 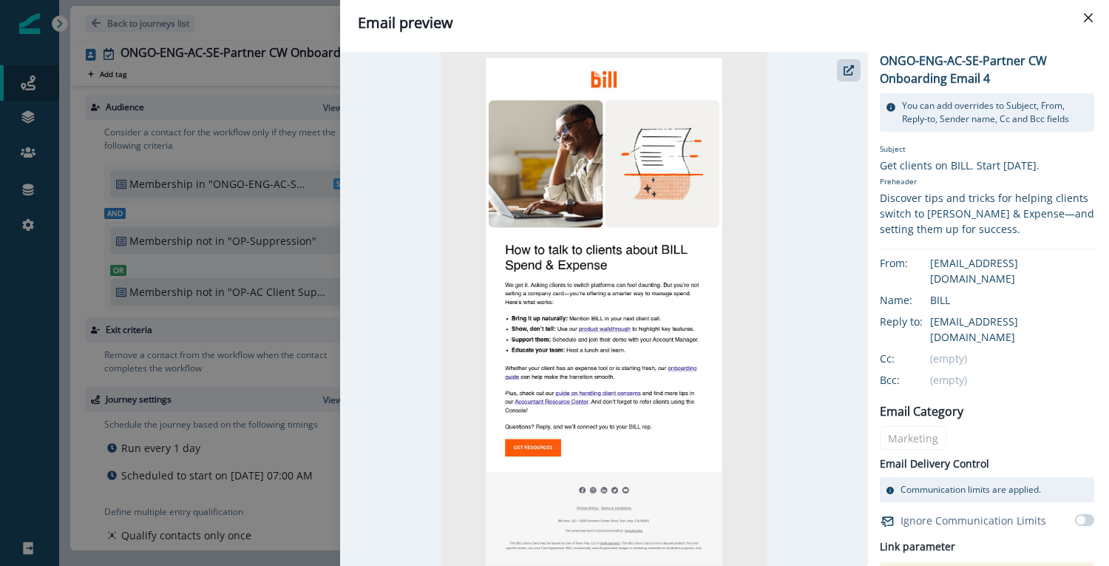 What do you see at coordinates (917, 262) in the screenshot?
I see `div: From:` at bounding box center [917, 262].